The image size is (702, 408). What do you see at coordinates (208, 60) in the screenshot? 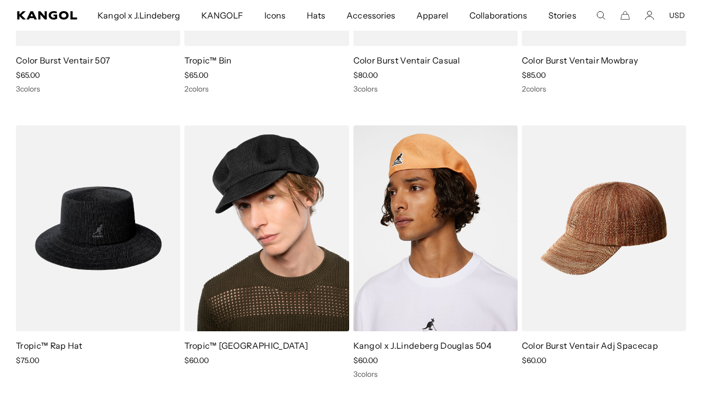
I see `a: Tropic™ Bin` at bounding box center [208, 60].